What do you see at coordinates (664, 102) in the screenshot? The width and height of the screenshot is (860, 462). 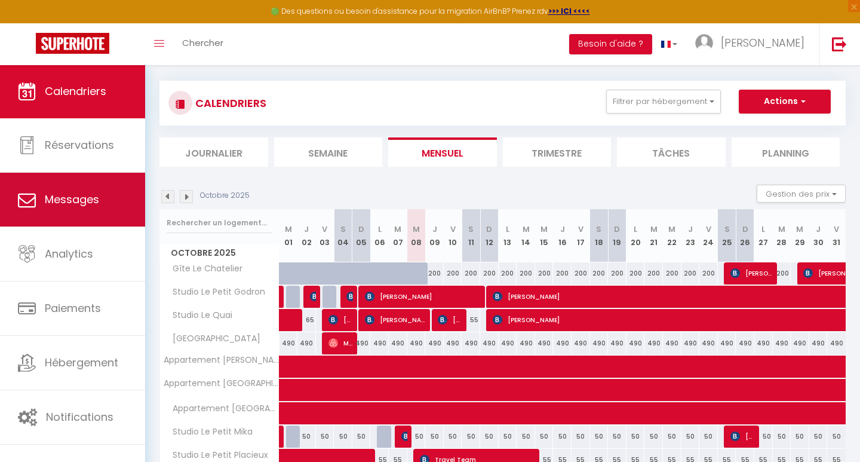 I see `button: Filtrer par hébergement` at bounding box center [664, 102].